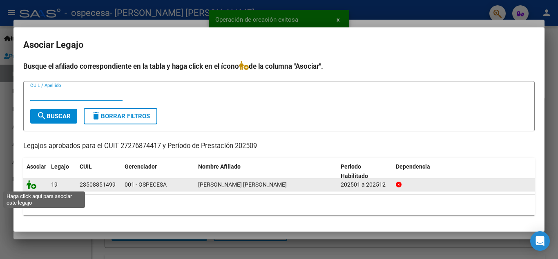  I want to click on datatable-header-cell: Gerenciador, so click(158, 171).